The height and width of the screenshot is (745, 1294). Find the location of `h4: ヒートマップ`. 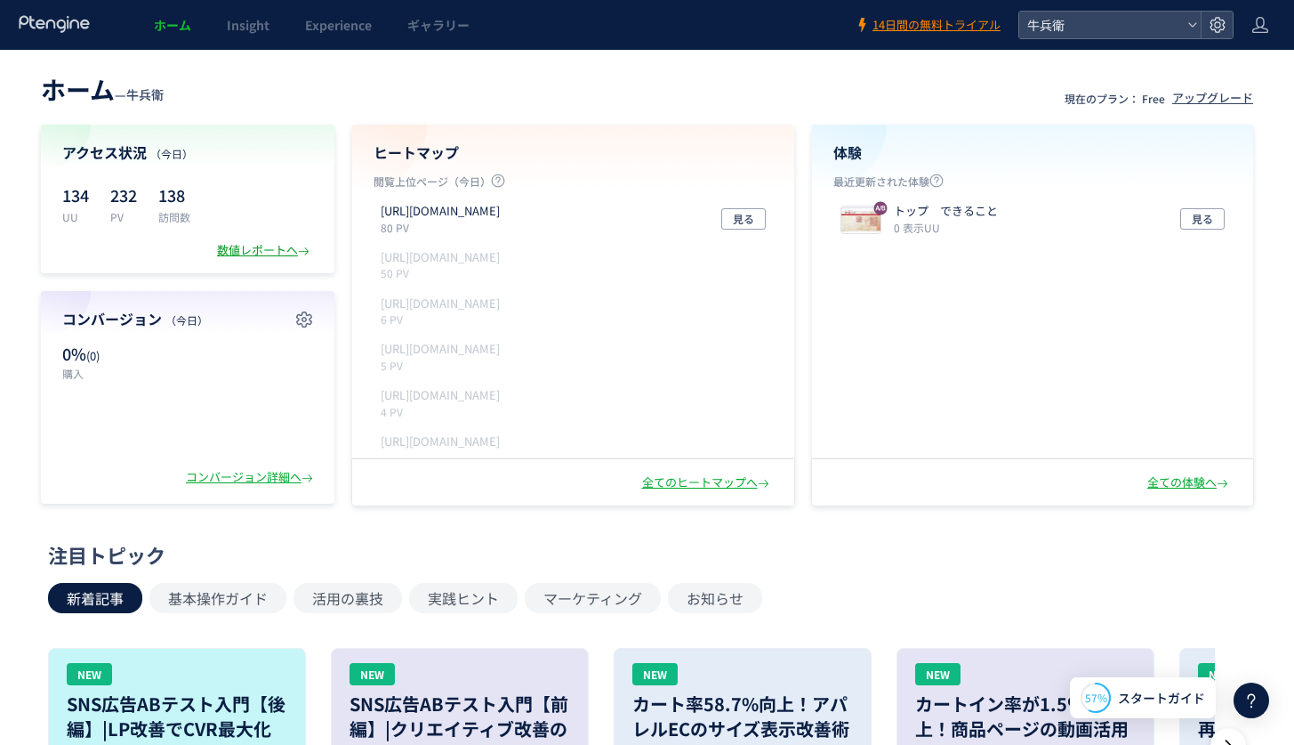

h4: ヒートマップ is located at coordinates (573, 152).